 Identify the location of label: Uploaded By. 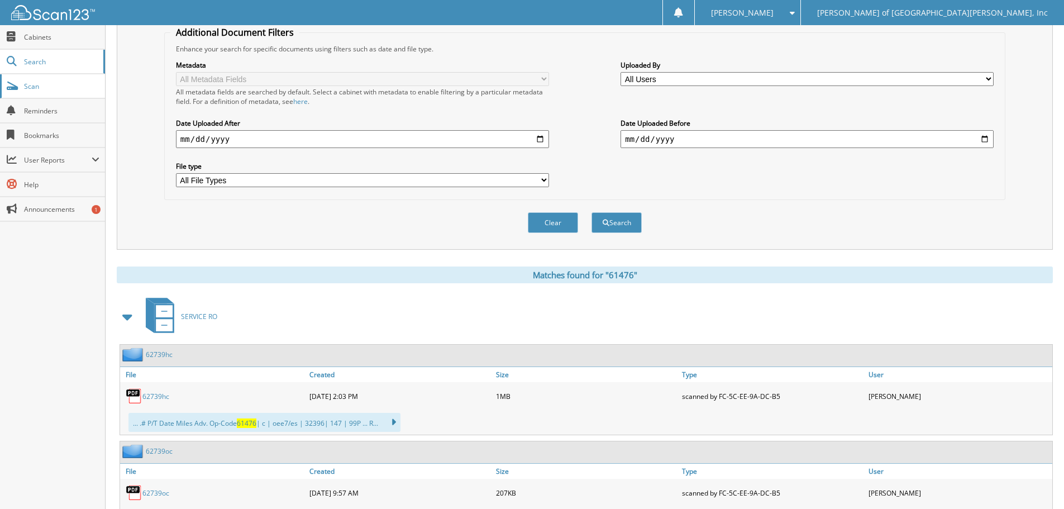
(807, 65).